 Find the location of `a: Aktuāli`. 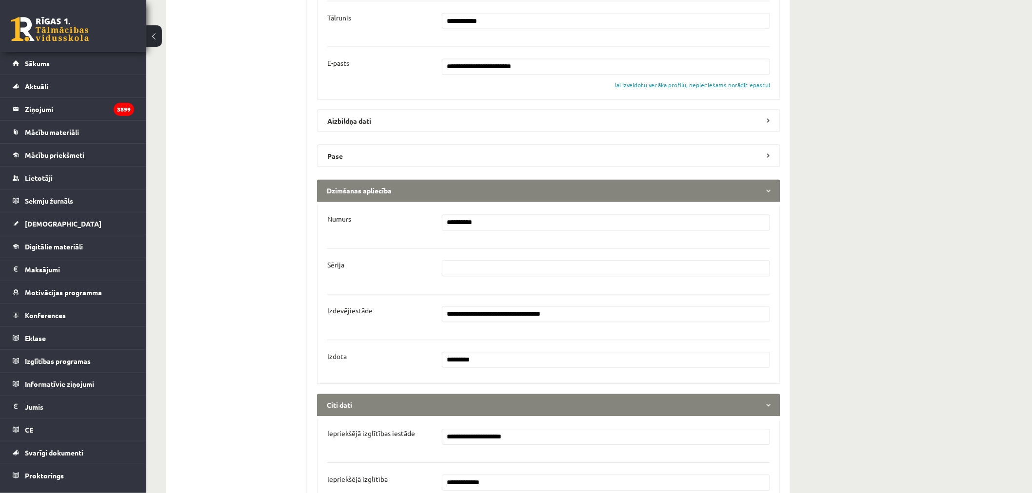

a: Aktuāli is located at coordinates (73, 86).